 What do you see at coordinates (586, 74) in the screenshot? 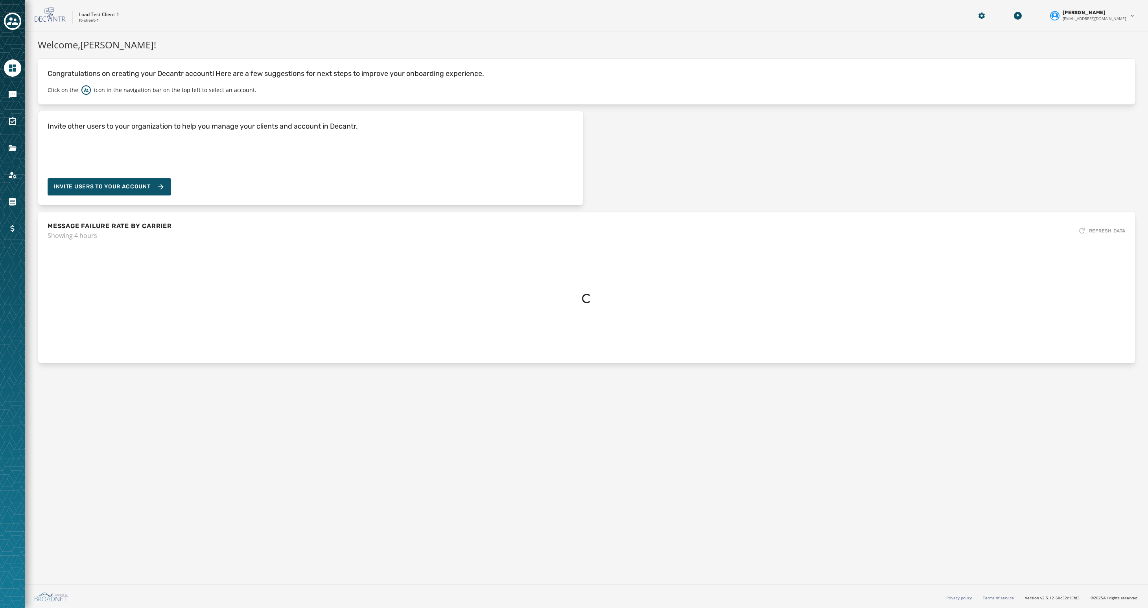
I see `p: Congratulations on creating your Decantr account! Here are a few suggestions for next steps to im...` at bounding box center [586, 74].